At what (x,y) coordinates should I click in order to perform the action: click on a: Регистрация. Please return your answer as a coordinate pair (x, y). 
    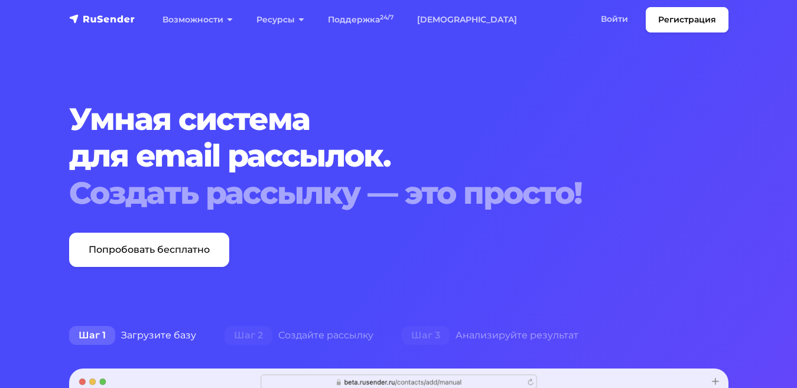
    Looking at the image, I should click on (687, 19).